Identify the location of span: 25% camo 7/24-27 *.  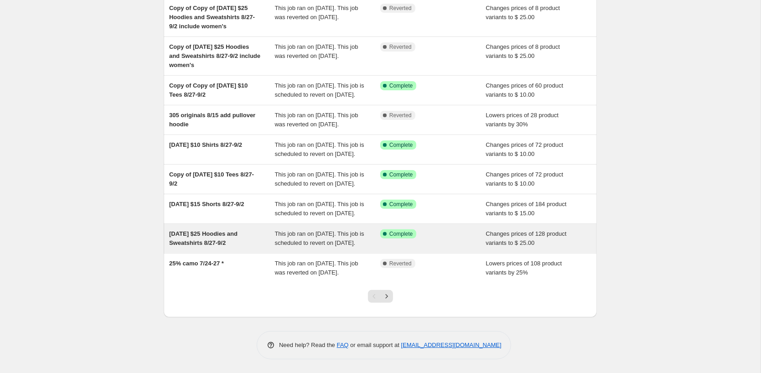
(197, 263).